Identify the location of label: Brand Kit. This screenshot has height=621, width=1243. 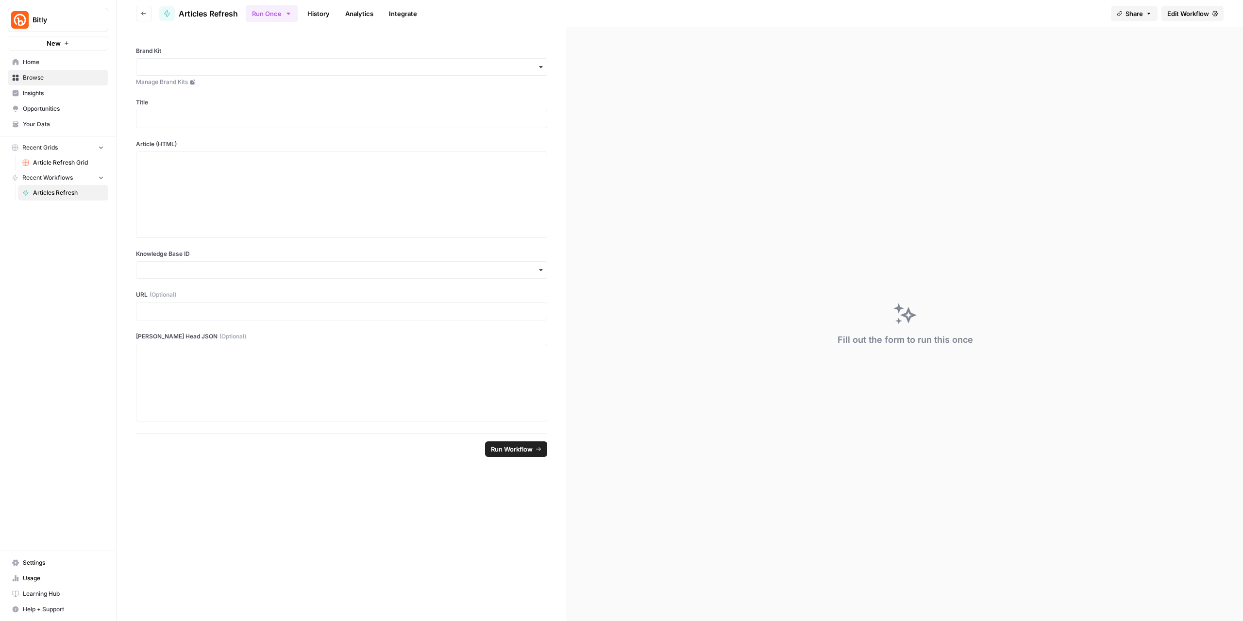
(341, 51).